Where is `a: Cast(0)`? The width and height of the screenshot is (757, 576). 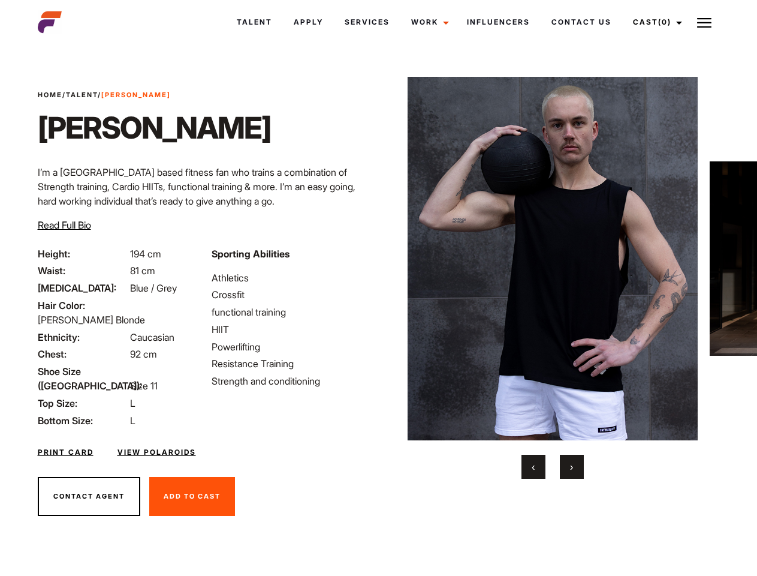 a: Cast(0) is located at coordinates (656, 22).